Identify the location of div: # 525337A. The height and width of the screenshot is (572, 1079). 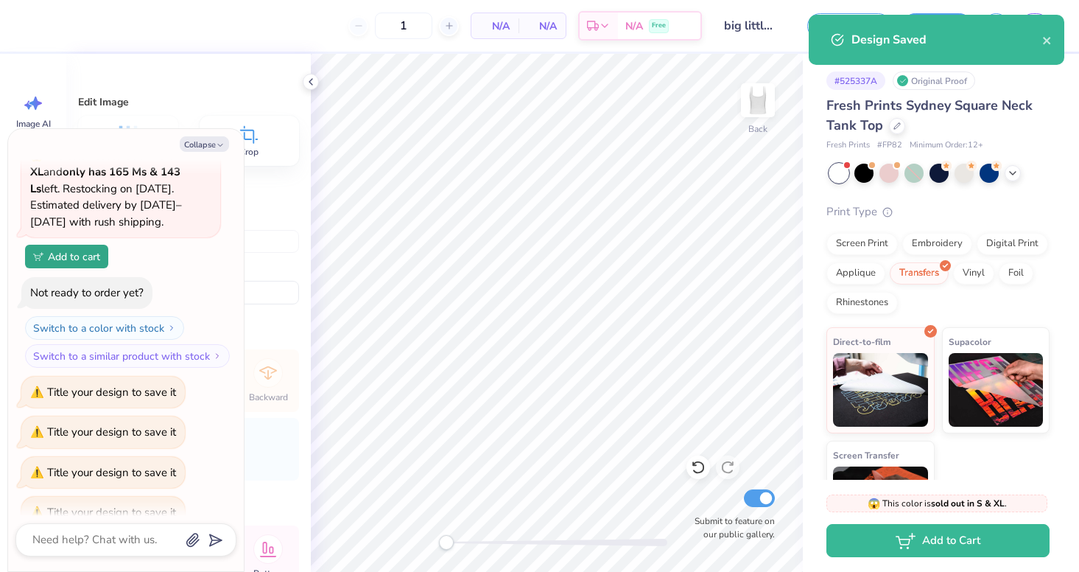
(856, 80).